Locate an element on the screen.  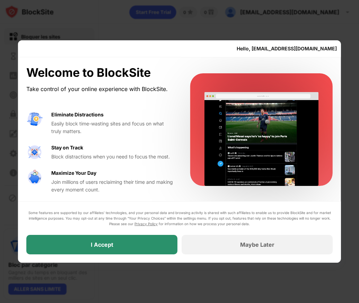
img: value-safe-time.svg is located at coordinates (35, 177).